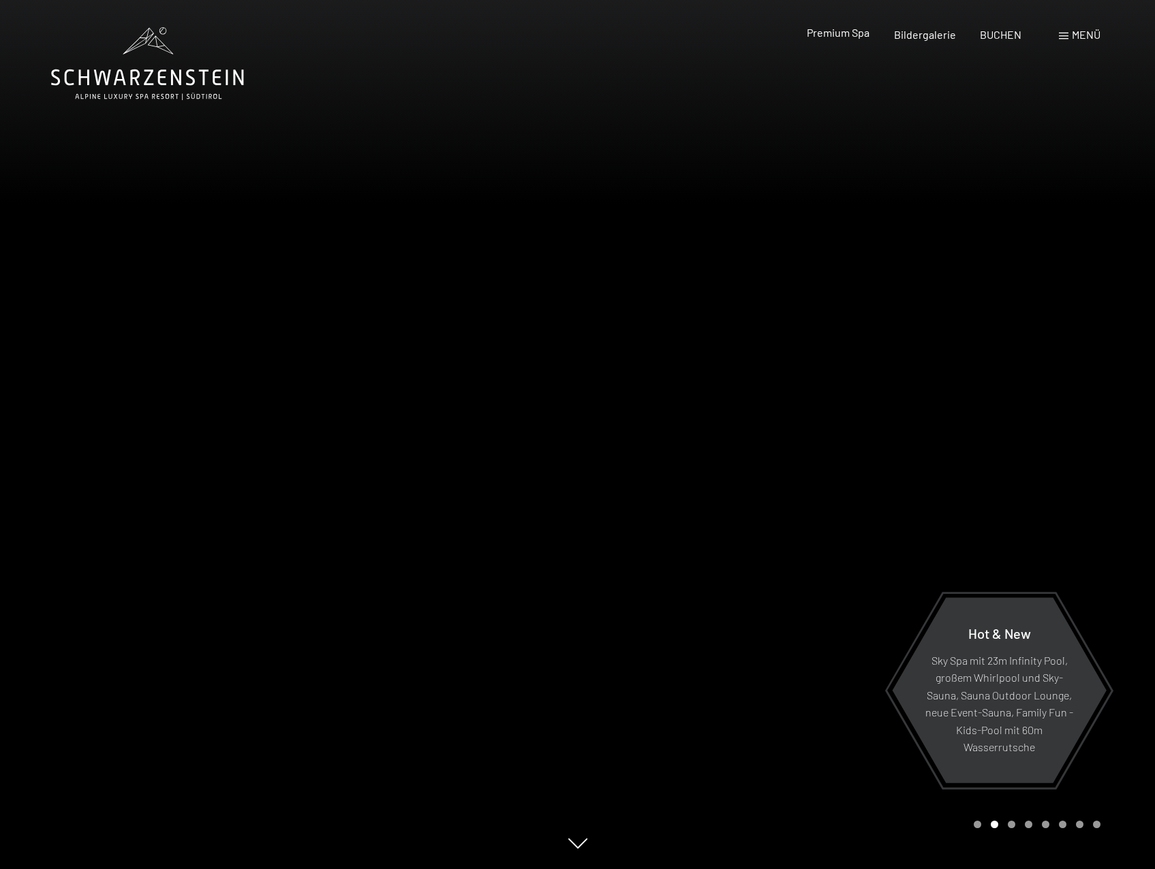 The height and width of the screenshot is (869, 1155). I want to click on div: Carousel Page 8, so click(1096, 824).